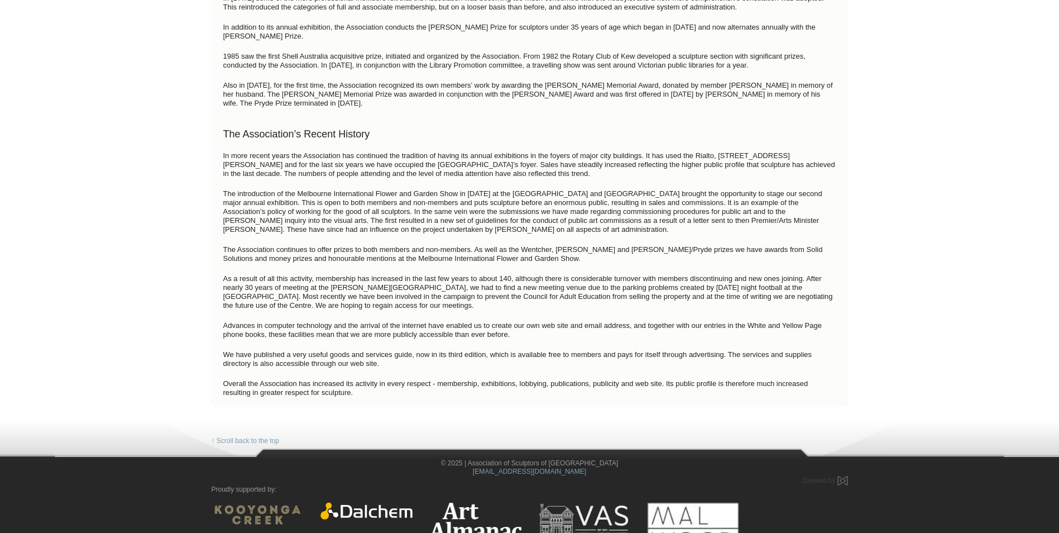  What do you see at coordinates (818, 480) in the screenshot?
I see `span: Created by` at bounding box center [818, 480].